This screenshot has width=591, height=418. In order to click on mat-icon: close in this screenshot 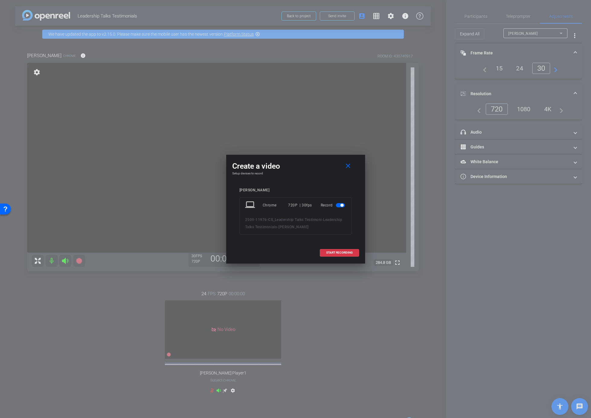, I will do `click(348, 166)`.